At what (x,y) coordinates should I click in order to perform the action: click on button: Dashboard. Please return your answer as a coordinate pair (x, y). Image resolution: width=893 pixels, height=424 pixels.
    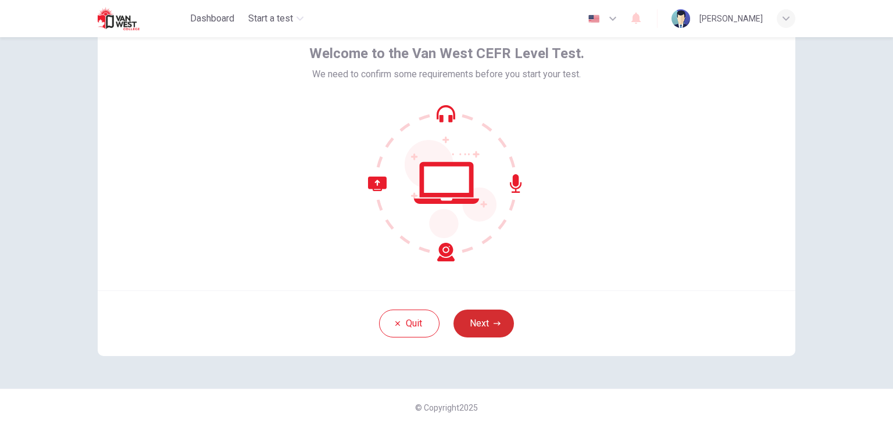
    Looking at the image, I should click on (212, 19).